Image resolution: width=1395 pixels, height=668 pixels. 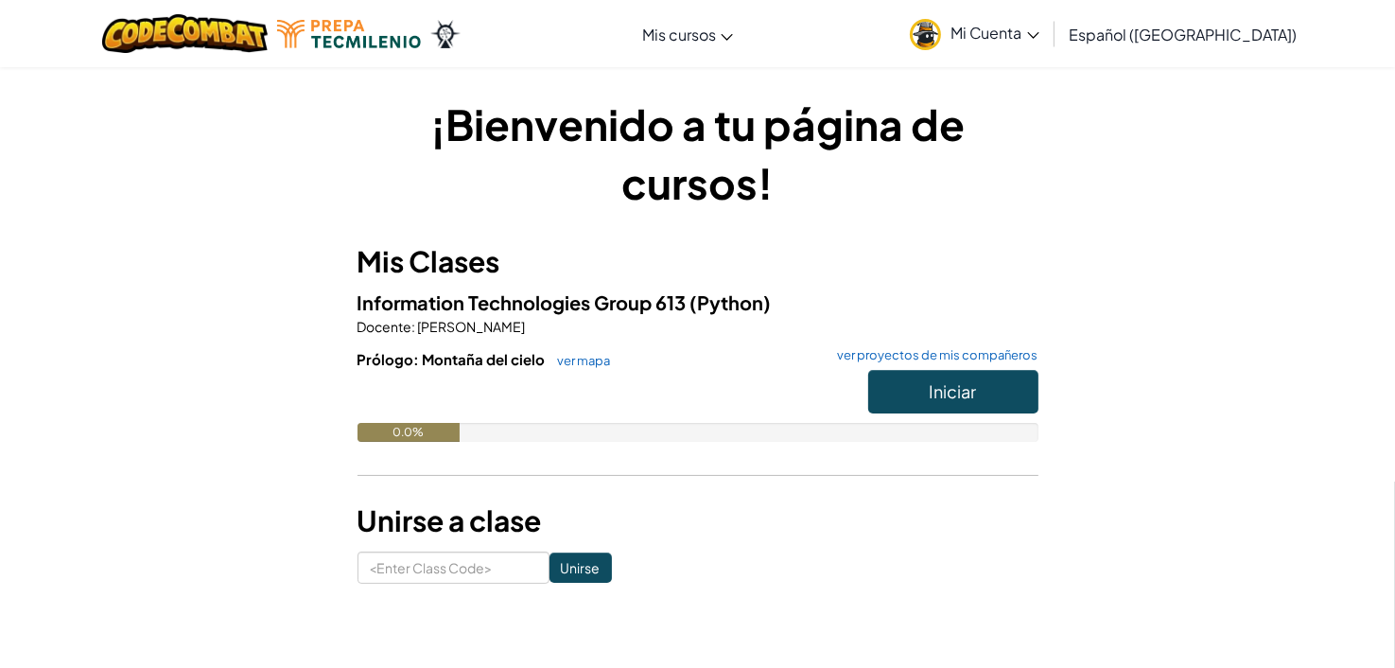 What do you see at coordinates (524, 302) in the screenshot?
I see `span: Information Technologies Group 613` at bounding box center [524, 302].